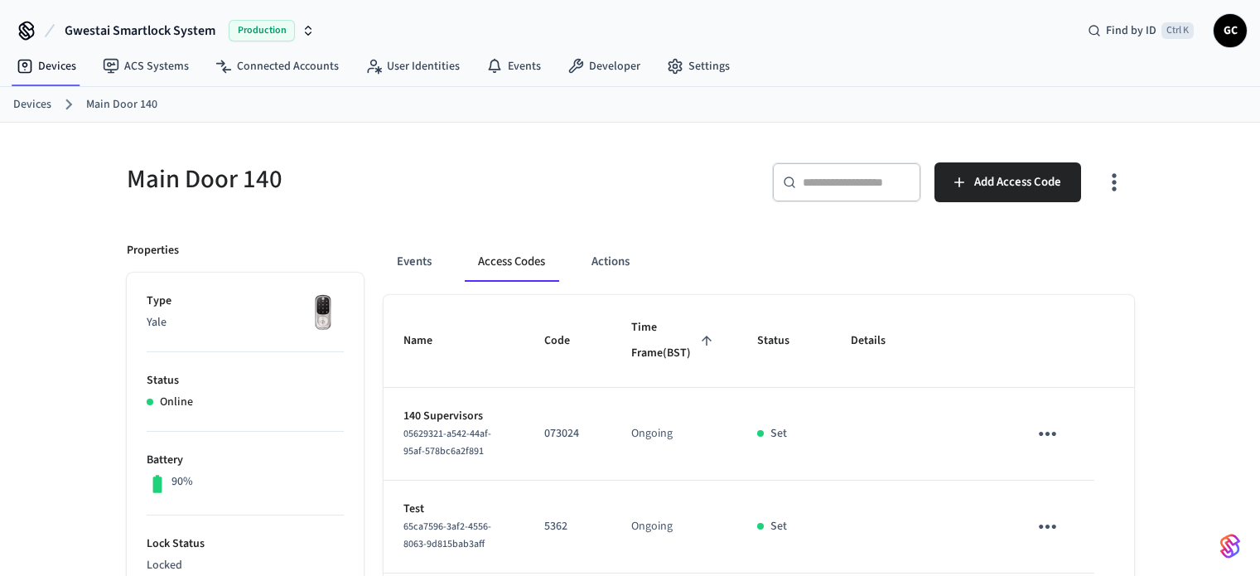 The height and width of the screenshot is (576, 1260). Describe the element at coordinates (245, 322) in the screenshot. I see `p: Yale` at that location.